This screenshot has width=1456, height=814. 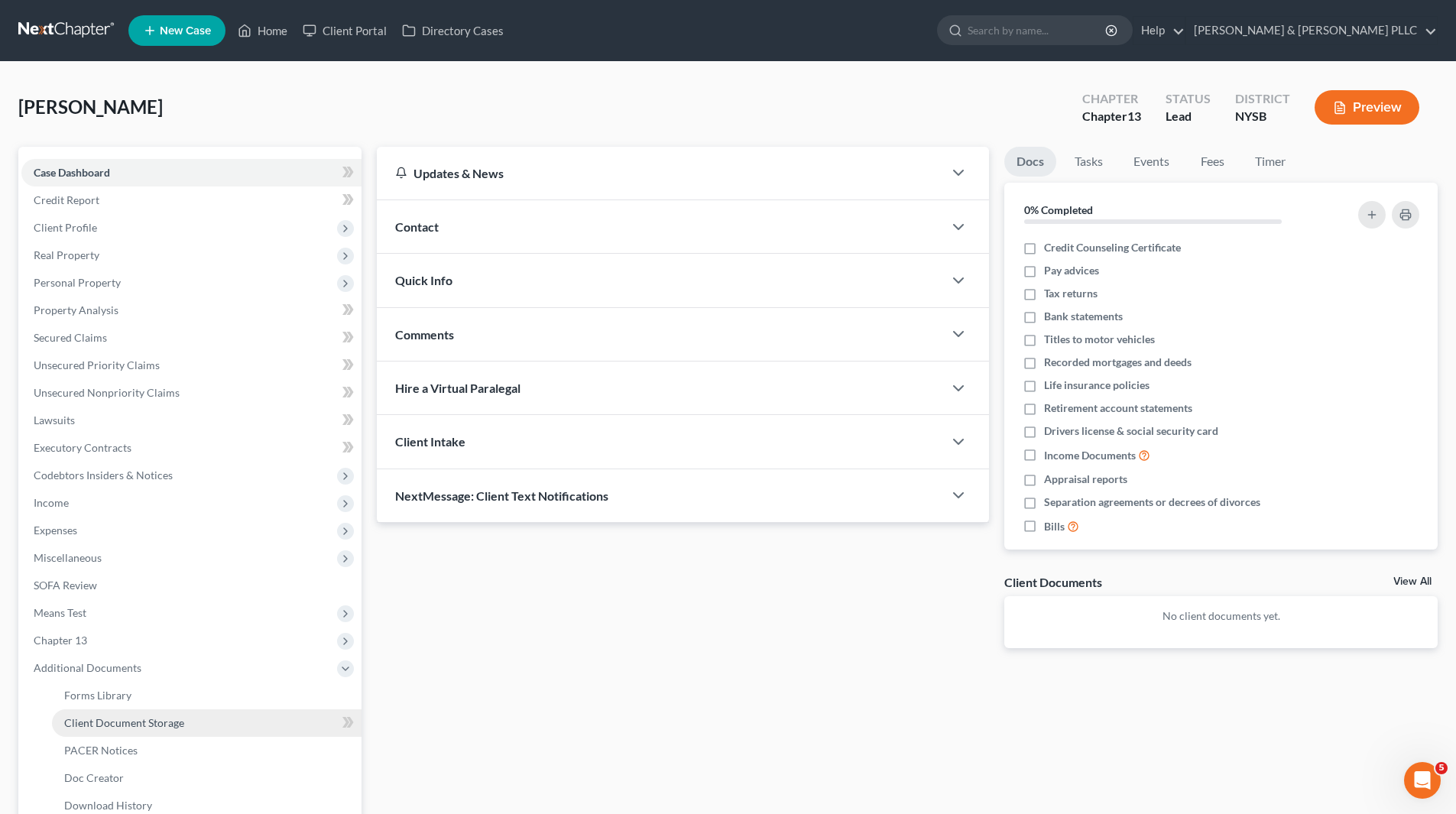 I want to click on span: Additional Documents, so click(x=87, y=667).